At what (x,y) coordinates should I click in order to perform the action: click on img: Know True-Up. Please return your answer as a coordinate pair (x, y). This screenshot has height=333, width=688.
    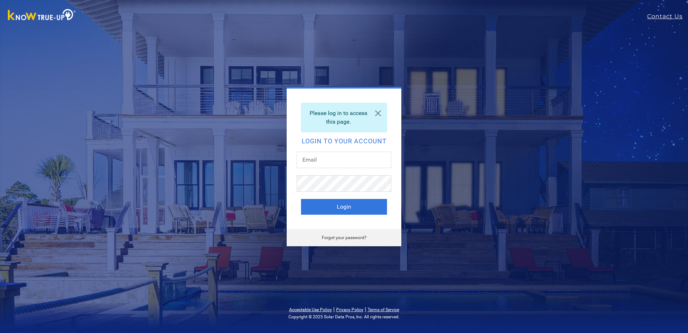
    Looking at the image, I should click on (42, 15).